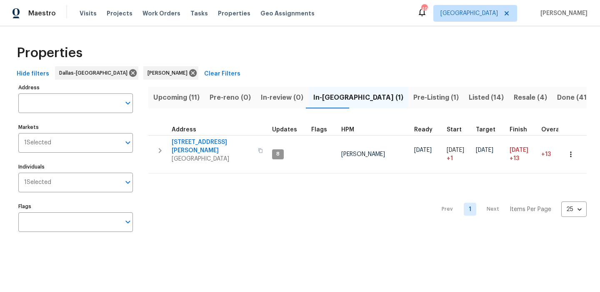 Image resolution: width=600 pixels, height=292 pixels. I want to click on label: Address, so click(75, 88).